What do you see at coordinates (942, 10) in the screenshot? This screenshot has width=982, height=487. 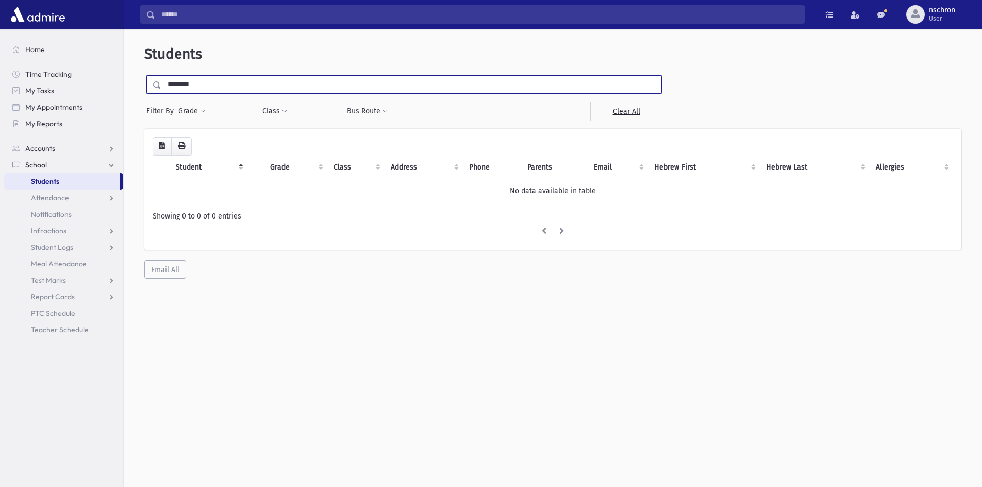 I see `span: nschron` at bounding box center [942, 10].